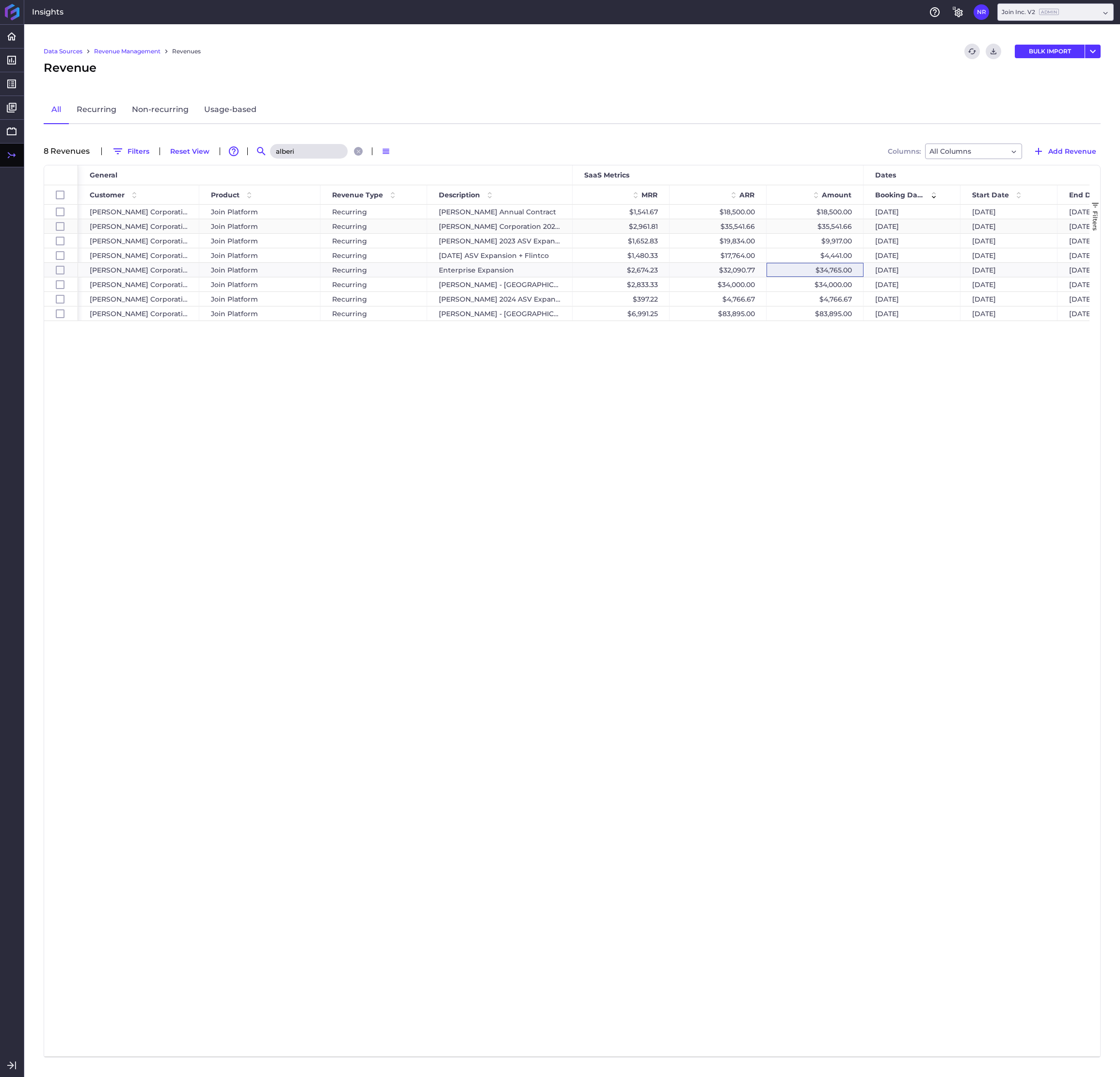 The height and width of the screenshot is (1077, 1120). I want to click on span: Revenue, so click(70, 68).